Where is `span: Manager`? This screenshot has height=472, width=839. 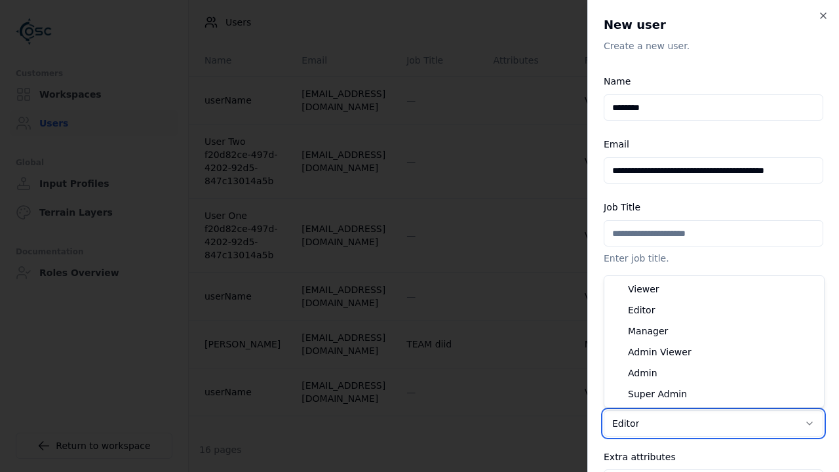
span: Manager is located at coordinates (648, 331).